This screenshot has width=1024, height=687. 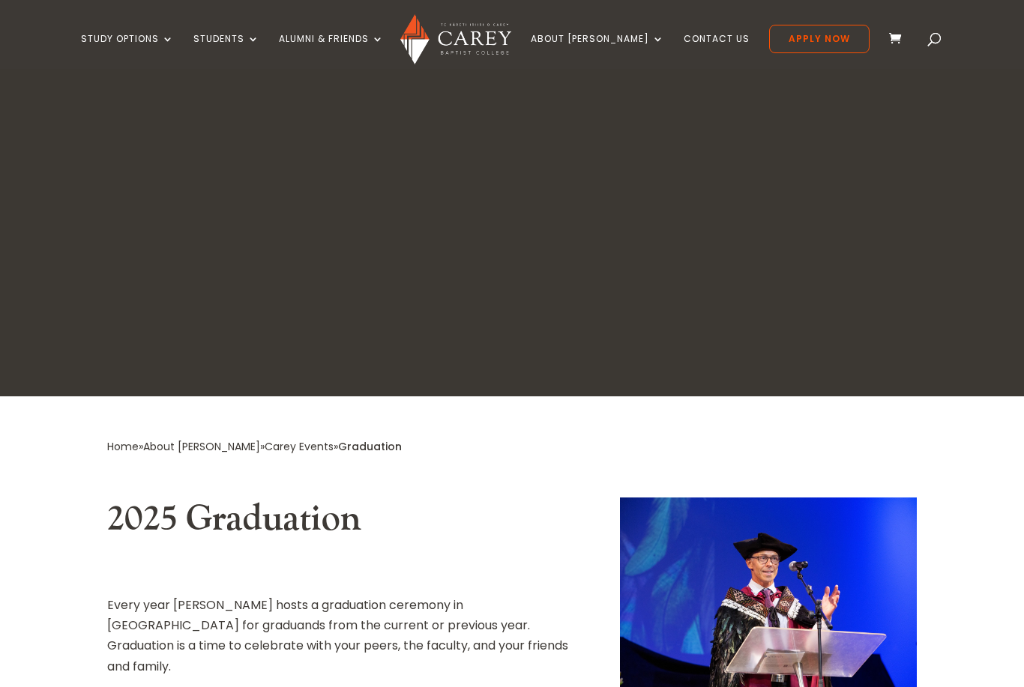 What do you see at coordinates (127, 51) in the screenshot?
I see `a: Study Options` at bounding box center [127, 51].